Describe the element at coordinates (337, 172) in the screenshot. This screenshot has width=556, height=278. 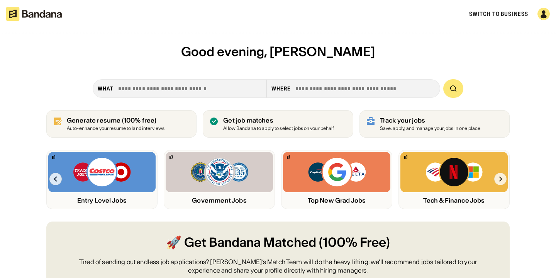
I see `img: Capital One, Google, Delta logos` at that location.